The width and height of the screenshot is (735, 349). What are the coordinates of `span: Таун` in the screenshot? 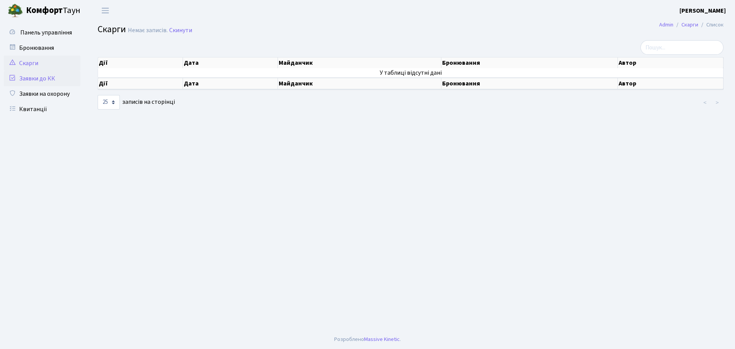 It's located at (53, 11).